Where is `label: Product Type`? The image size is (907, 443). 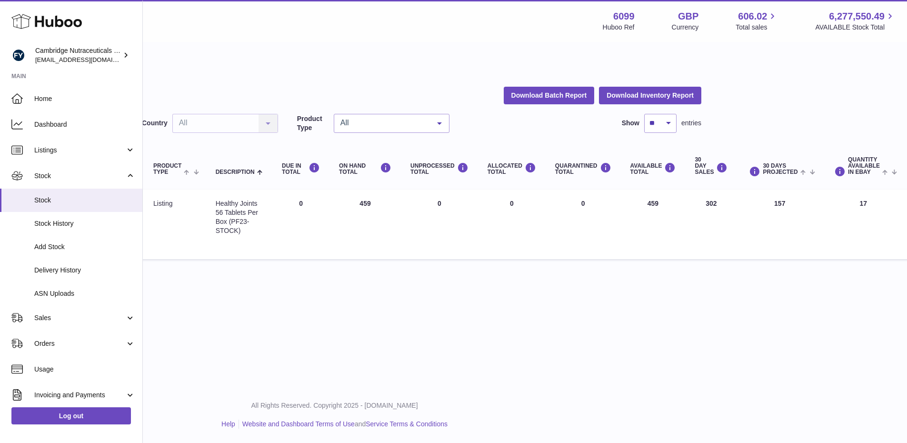
label: Product Type is located at coordinates (313, 123).